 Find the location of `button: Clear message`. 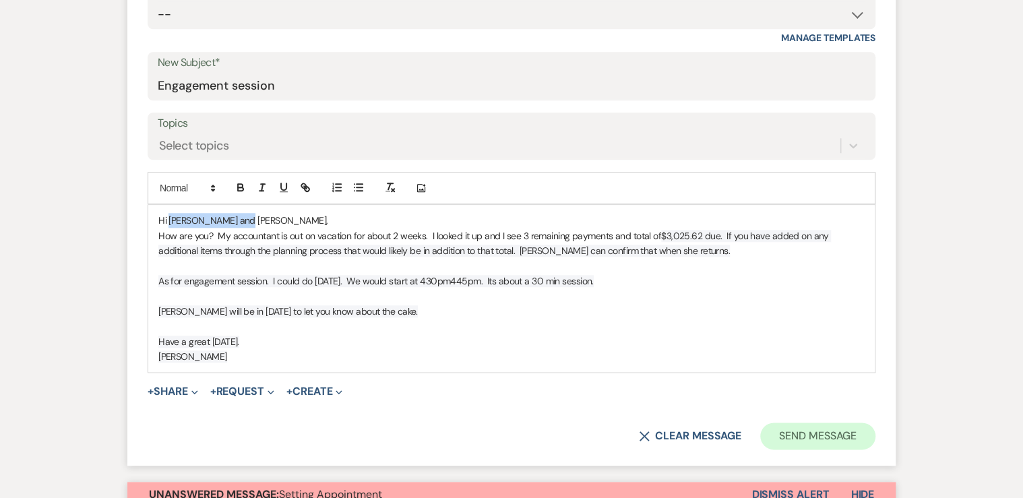

button: Clear message is located at coordinates (690, 436).